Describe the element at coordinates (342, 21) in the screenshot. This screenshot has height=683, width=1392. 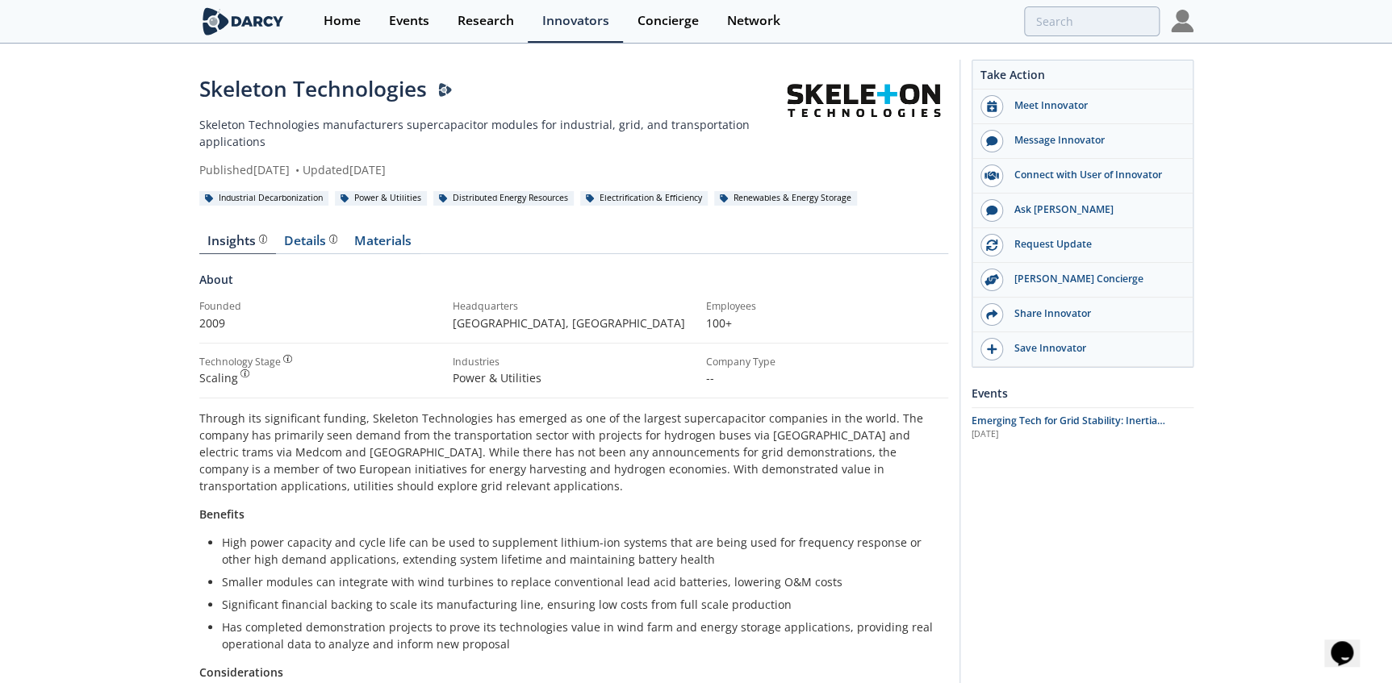
I see `div: Home` at that location.